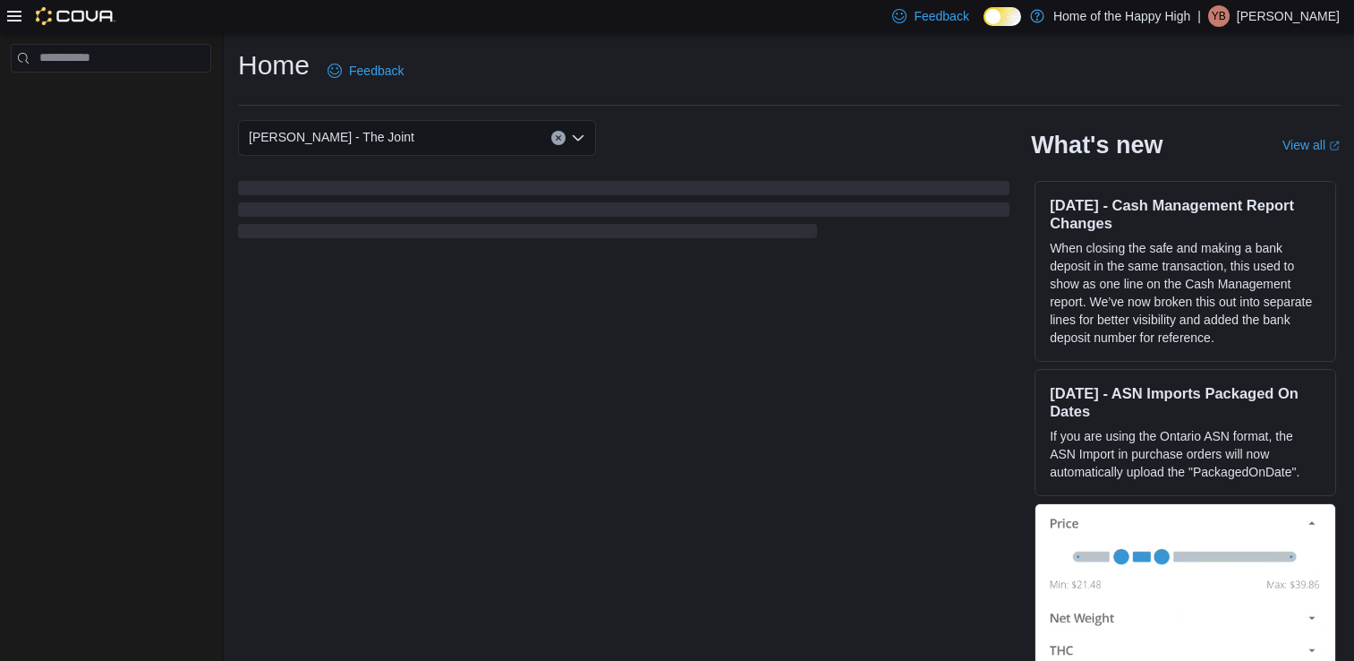 This screenshot has width=1354, height=661. Describe the element at coordinates (75, 16) in the screenshot. I see `img: Cova` at that location.